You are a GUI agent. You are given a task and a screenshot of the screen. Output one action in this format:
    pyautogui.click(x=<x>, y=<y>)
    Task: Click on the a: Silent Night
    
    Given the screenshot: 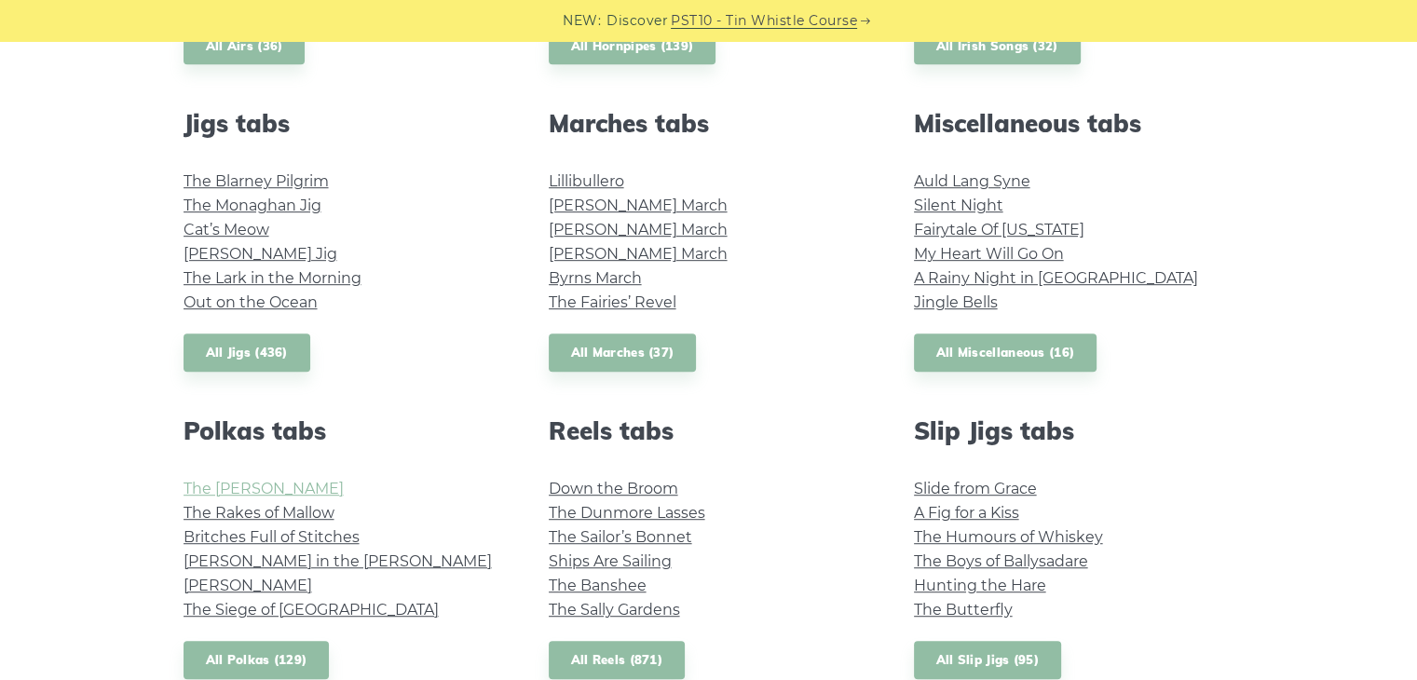 What is the action you would take?
    pyautogui.click(x=959, y=205)
    